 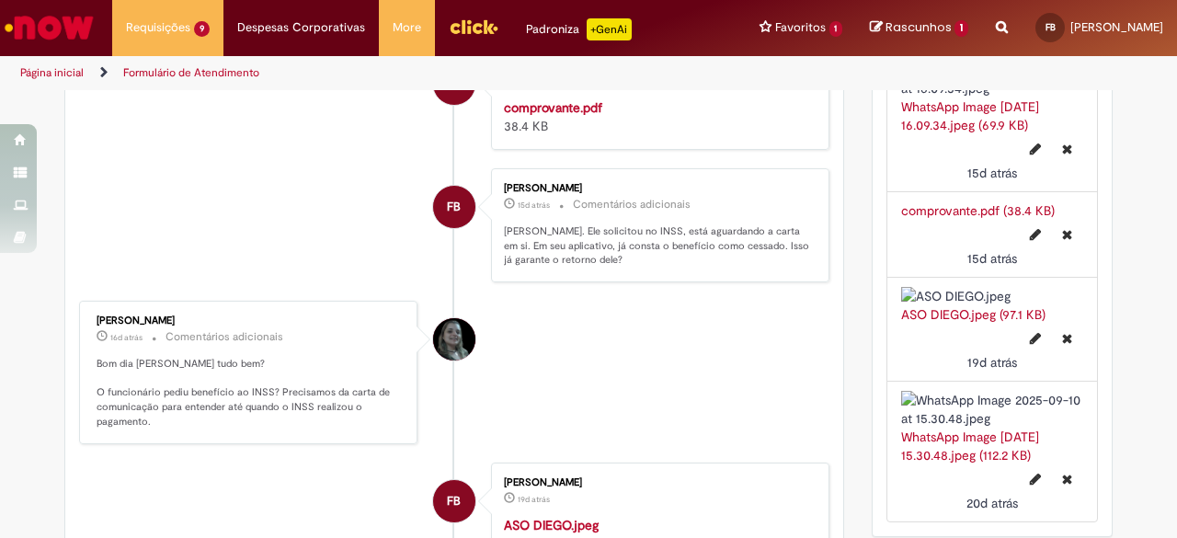 What do you see at coordinates (992, 503) in the screenshot?
I see `time: 10/09/2025 15:31:24` at bounding box center [992, 503].